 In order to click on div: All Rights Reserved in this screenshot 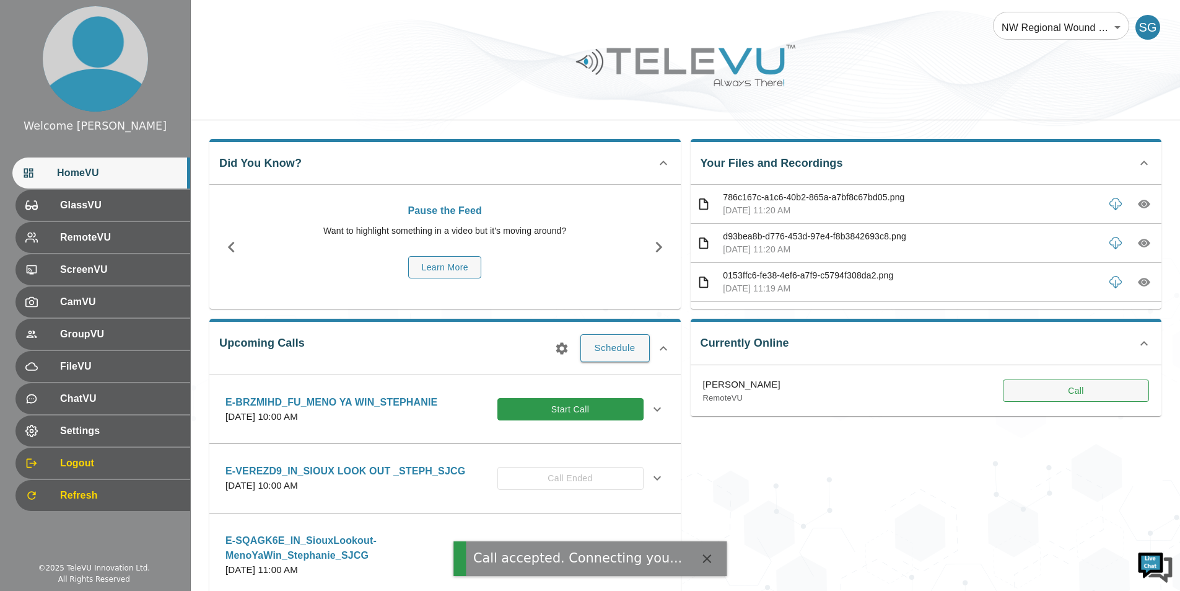, I will do `click(94, 579)`.